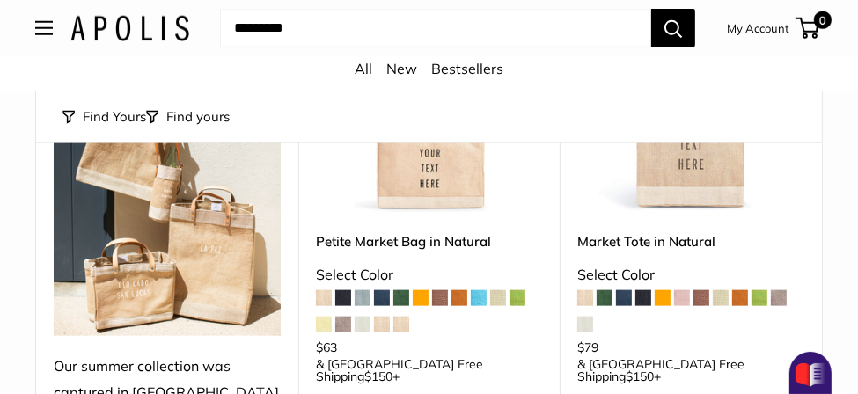  What do you see at coordinates (129, 28) in the screenshot?
I see `img: Apolis` at bounding box center [129, 28].